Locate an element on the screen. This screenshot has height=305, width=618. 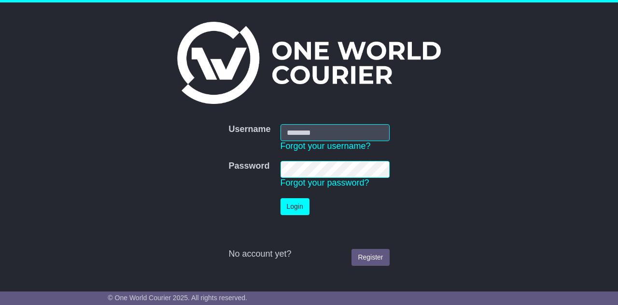
button: Login is located at coordinates (295, 206).